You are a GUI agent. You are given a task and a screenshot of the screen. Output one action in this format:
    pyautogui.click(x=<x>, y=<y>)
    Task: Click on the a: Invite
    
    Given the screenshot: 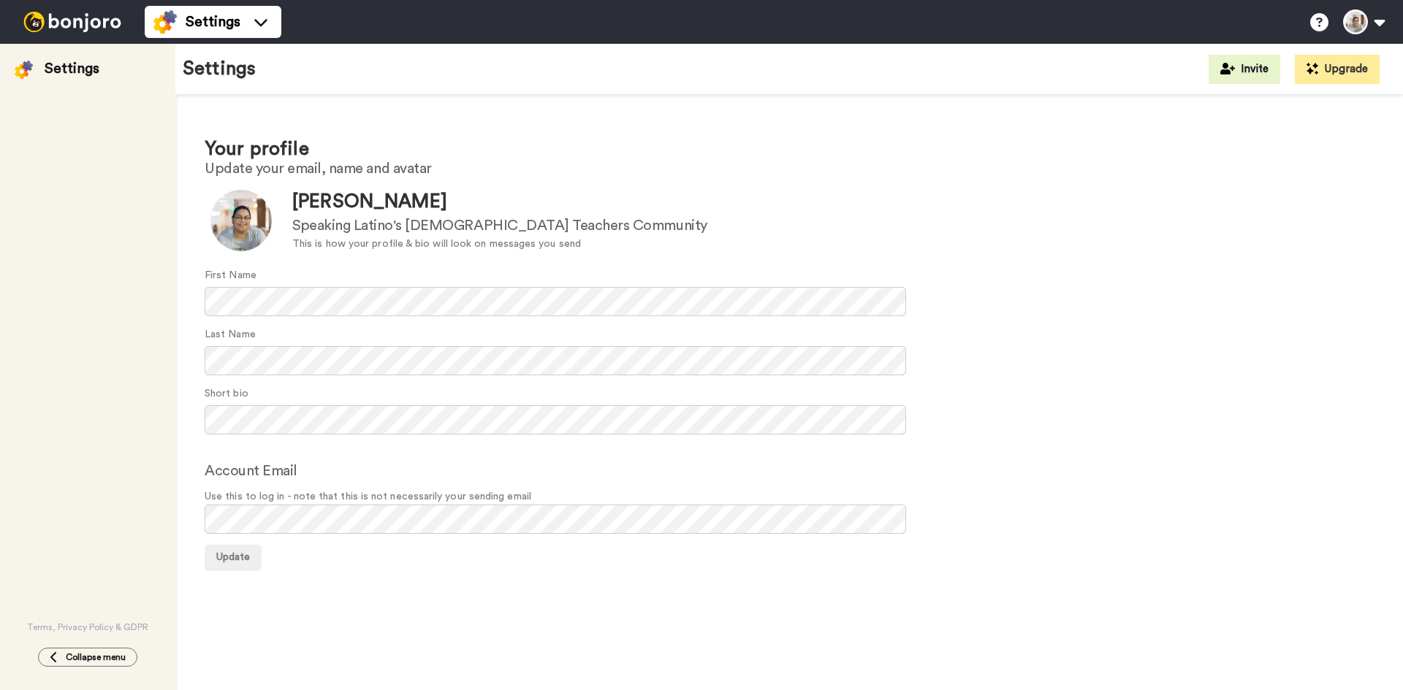 What is the action you would take?
    pyautogui.click(x=1244, y=69)
    